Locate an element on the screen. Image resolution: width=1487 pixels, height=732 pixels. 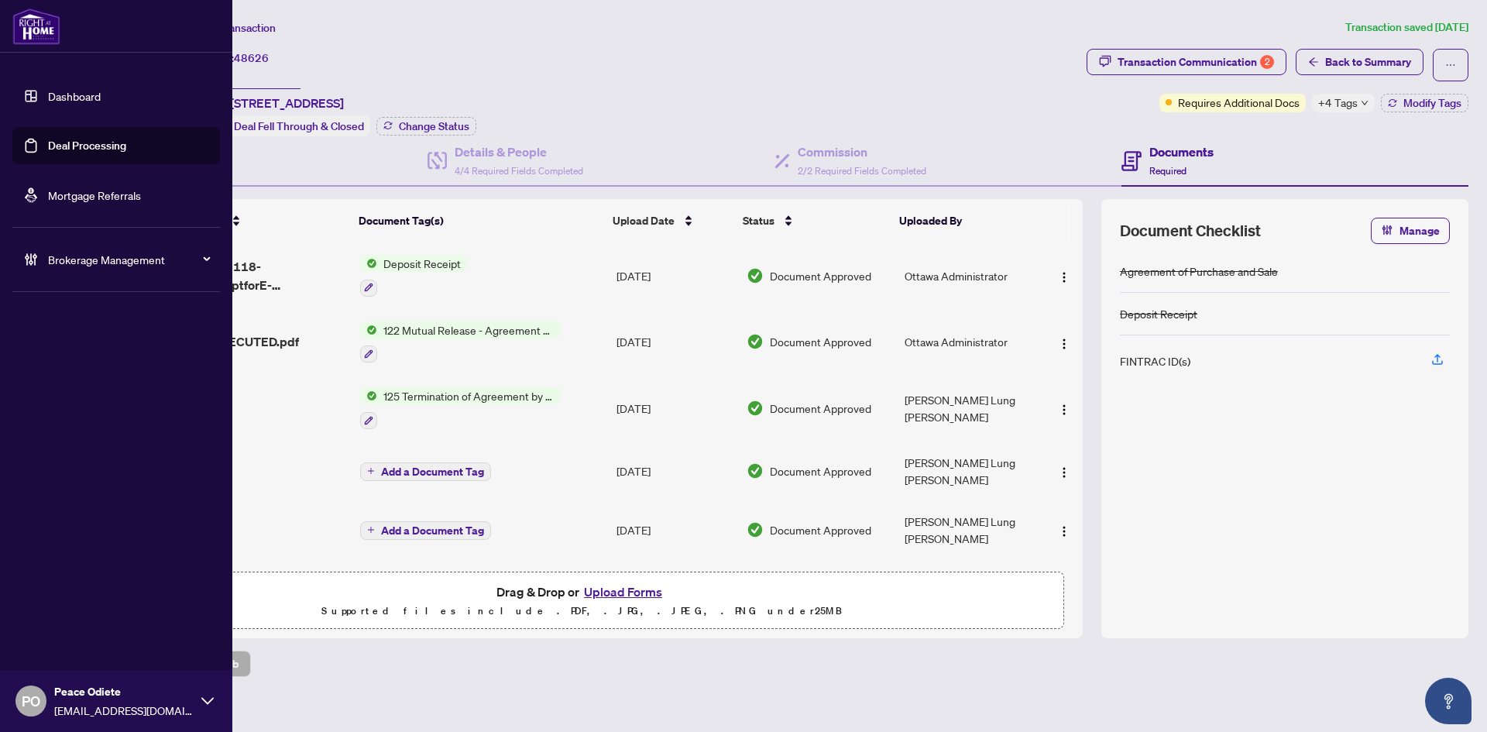
span: Peace Odiete is located at coordinates (124, 692).